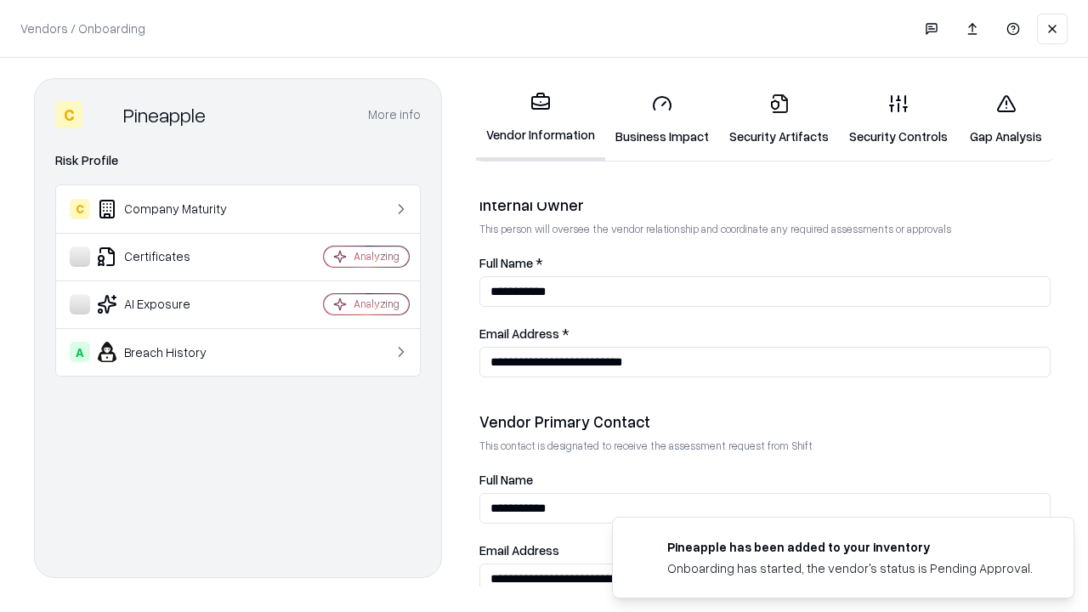 This screenshot has height=612, width=1088. What do you see at coordinates (171, 209) in the screenshot?
I see `div: Company Maturity` at bounding box center [171, 209].